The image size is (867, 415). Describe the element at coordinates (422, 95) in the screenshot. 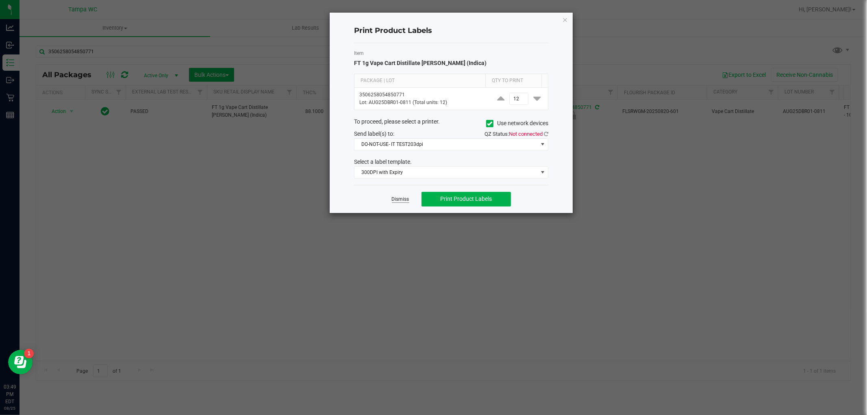

I see `p: 3506258054850771` at that location.